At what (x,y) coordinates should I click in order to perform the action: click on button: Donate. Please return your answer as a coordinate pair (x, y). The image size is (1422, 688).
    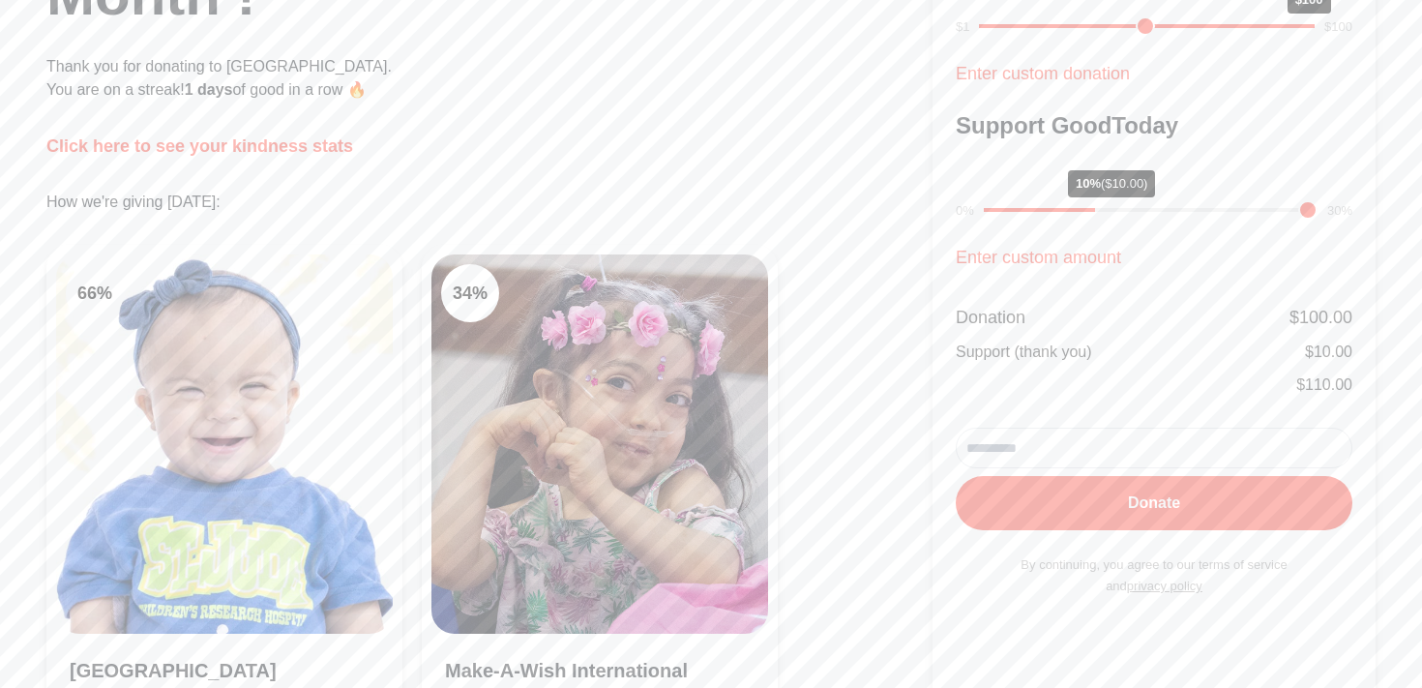
    Looking at the image, I should click on (1154, 503).